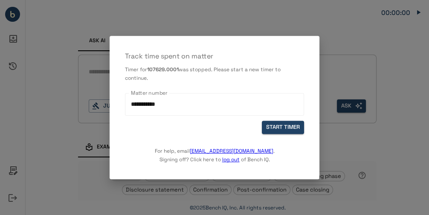 The width and height of the screenshot is (429, 215). What do you see at coordinates (214, 149) in the screenshot?
I see `p: For help, email . Signing off? Click here to of Bench IQ.` at bounding box center [214, 149].